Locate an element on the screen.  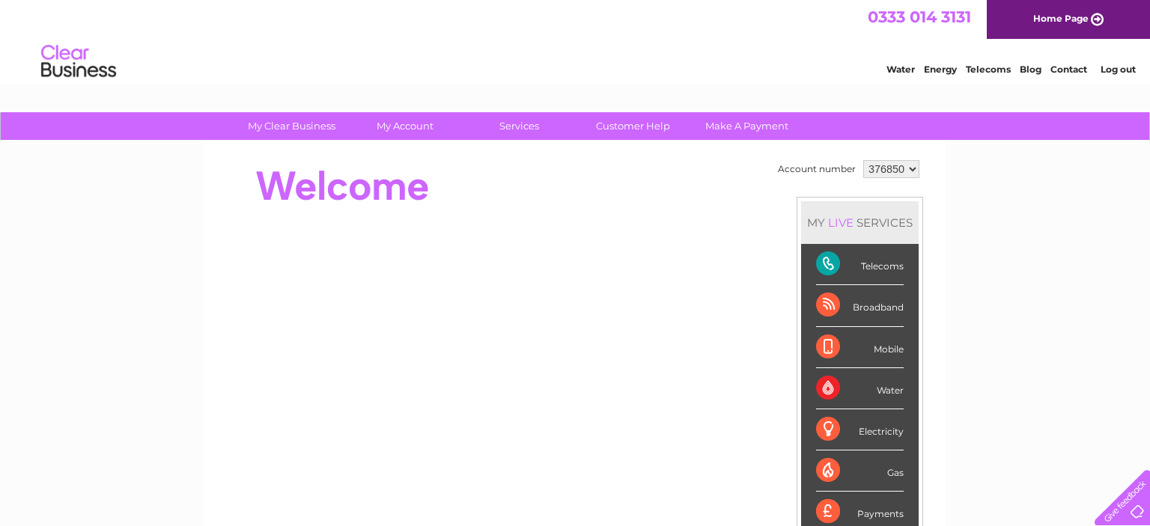
img: logo.png is located at coordinates (79, 61).